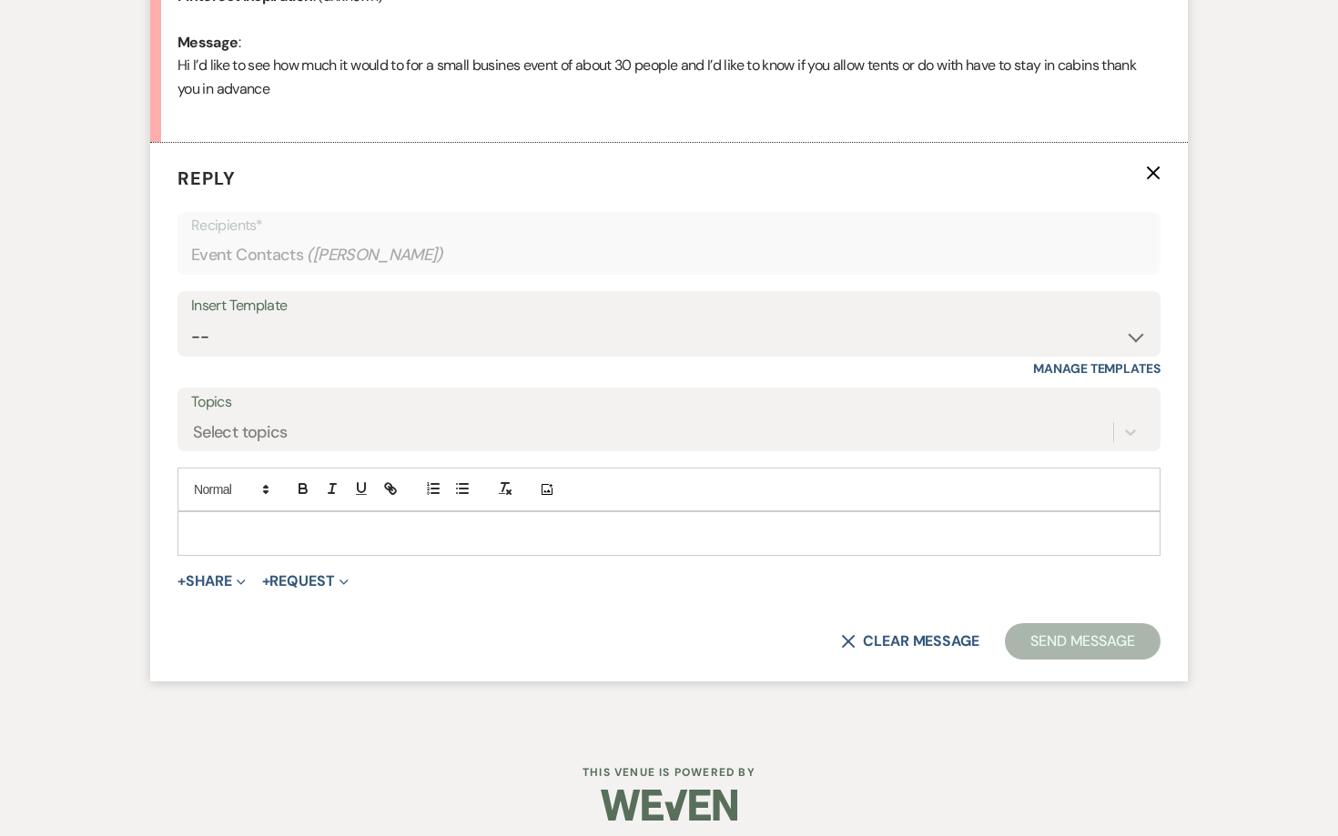  Describe the element at coordinates (669, 306) in the screenshot. I see `div: Insert Template` at that location.